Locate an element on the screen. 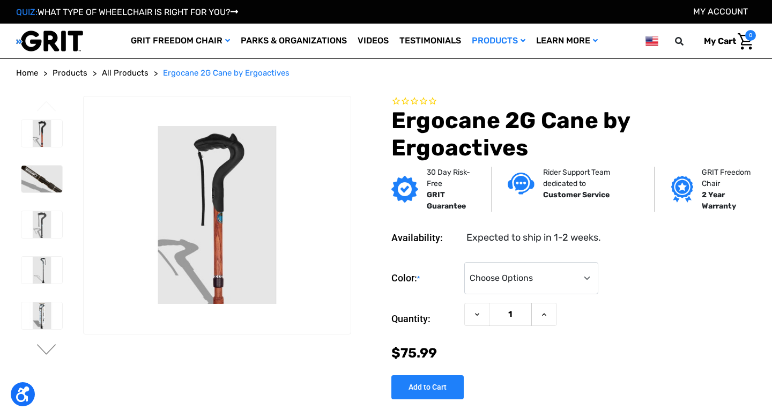 The image size is (772, 417). span: $75.99 is located at coordinates (414, 353).